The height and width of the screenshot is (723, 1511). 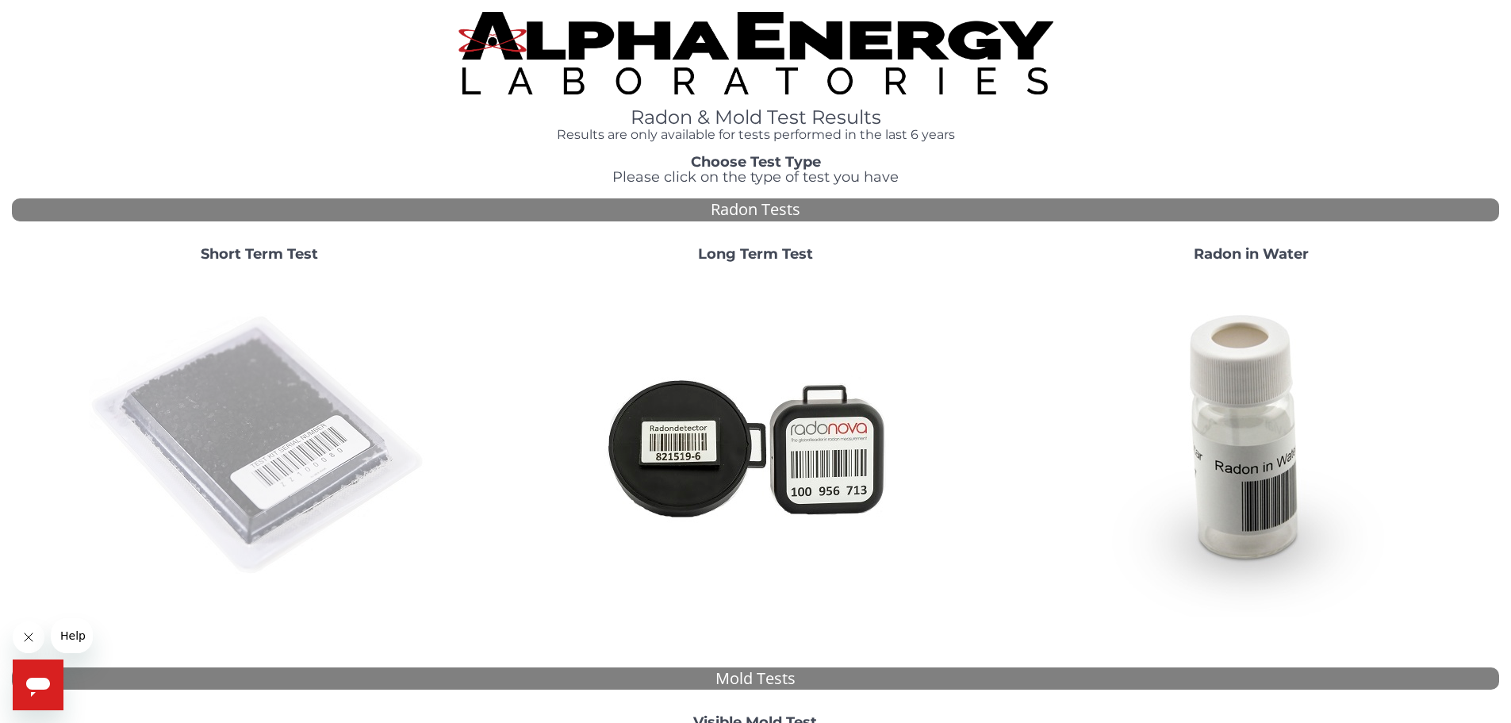 What do you see at coordinates (259, 446) in the screenshot?
I see `img: ShortTerm.jpg` at bounding box center [259, 446].